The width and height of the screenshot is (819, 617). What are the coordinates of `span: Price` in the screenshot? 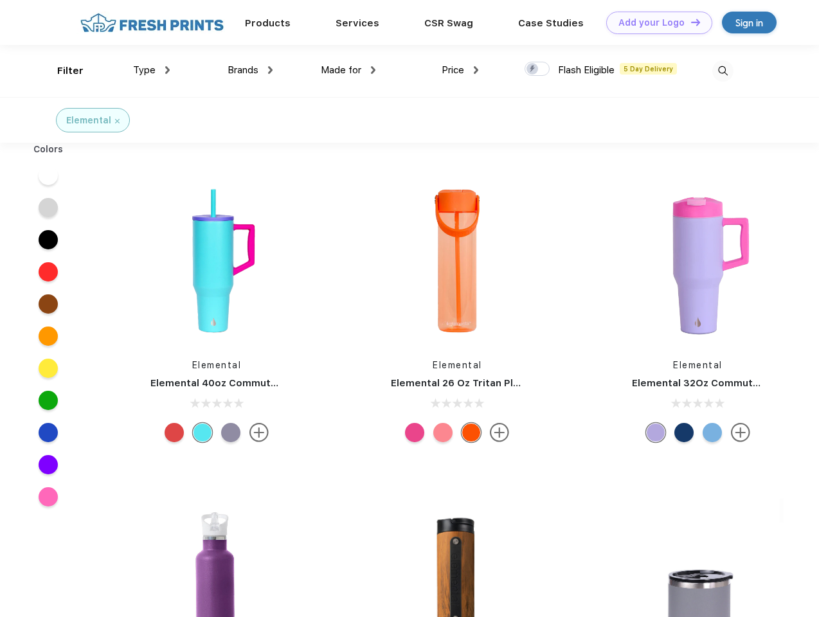 It's located at (452, 70).